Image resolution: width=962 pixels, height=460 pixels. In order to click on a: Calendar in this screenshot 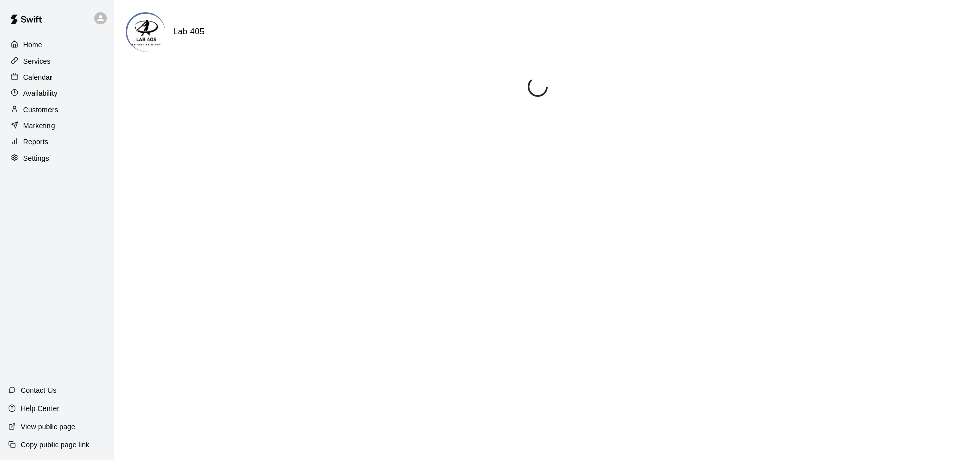, I will do `click(57, 77)`.